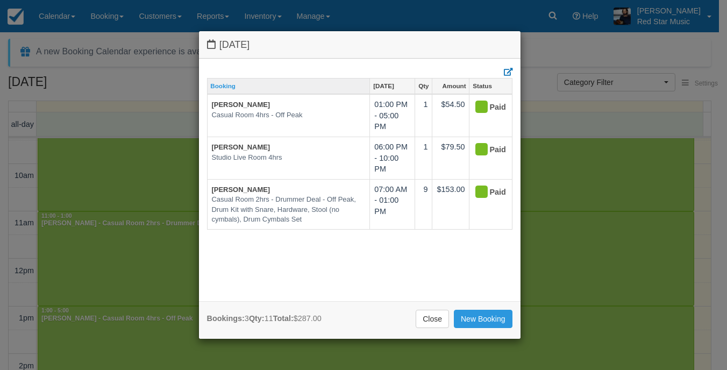 The height and width of the screenshot is (370, 727). What do you see at coordinates (423, 204) in the screenshot?
I see `td: 9` at bounding box center [423, 204].